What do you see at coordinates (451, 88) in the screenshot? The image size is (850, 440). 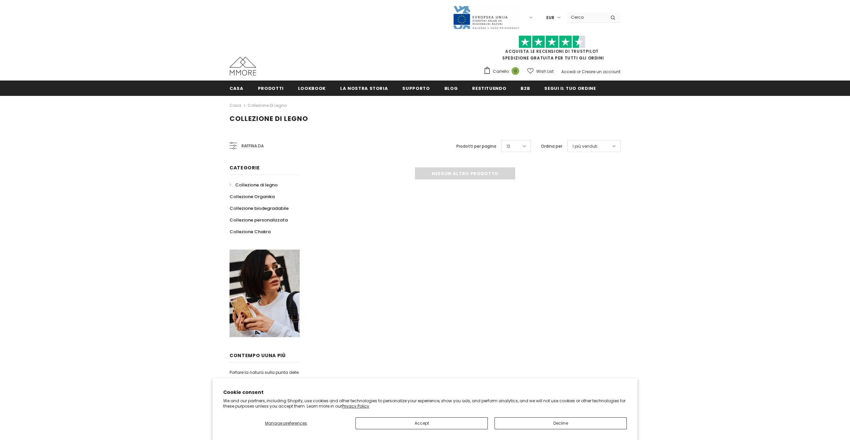 I see `a: Blog` at bounding box center [451, 88].